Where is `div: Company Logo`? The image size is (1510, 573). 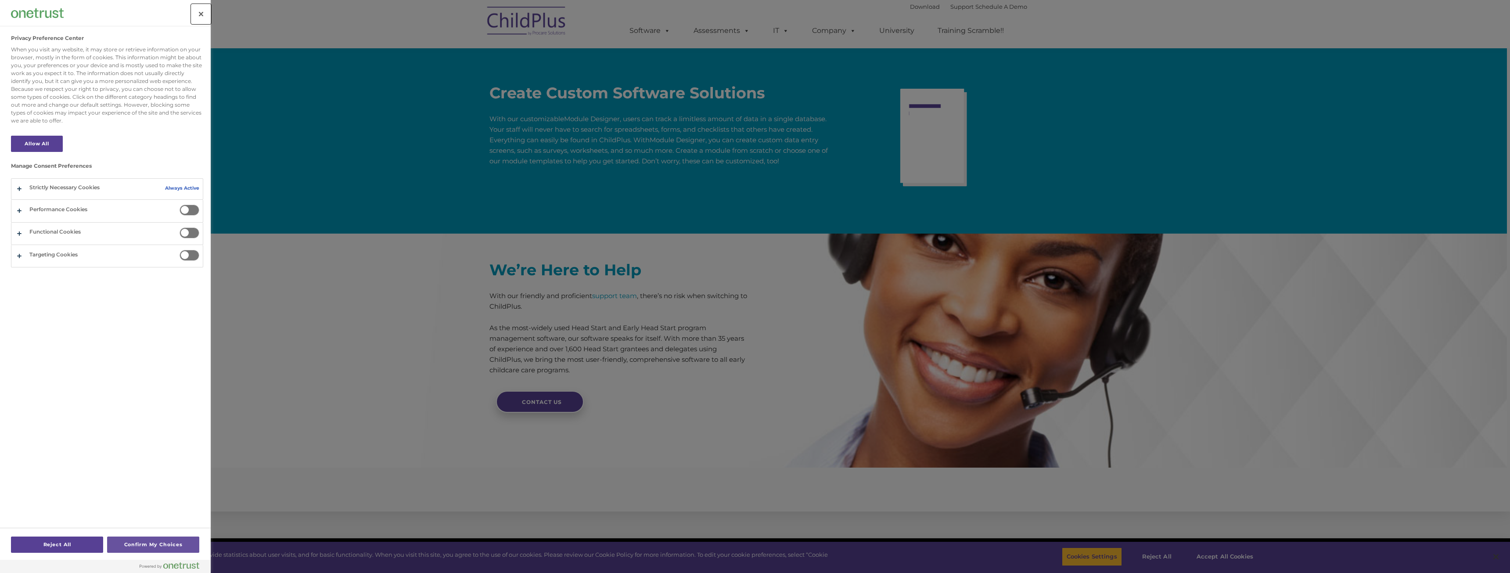
div: Company Logo is located at coordinates (37, 13).